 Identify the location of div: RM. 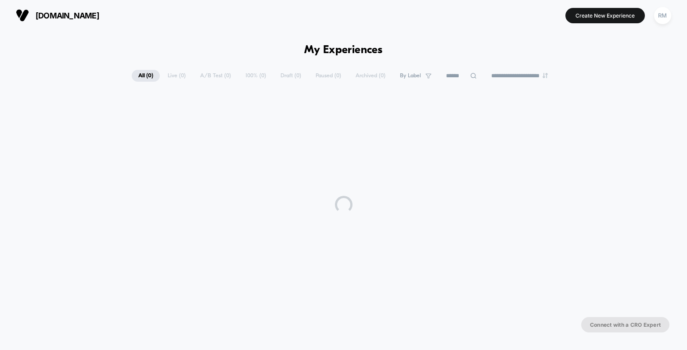
(663, 15).